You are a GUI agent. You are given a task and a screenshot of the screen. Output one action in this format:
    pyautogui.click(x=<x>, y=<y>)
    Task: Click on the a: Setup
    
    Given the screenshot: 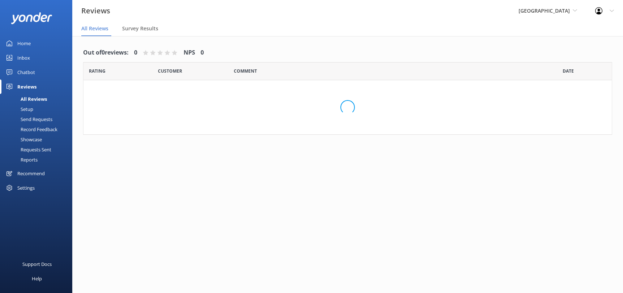 What is the action you would take?
    pyautogui.click(x=38, y=109)
    